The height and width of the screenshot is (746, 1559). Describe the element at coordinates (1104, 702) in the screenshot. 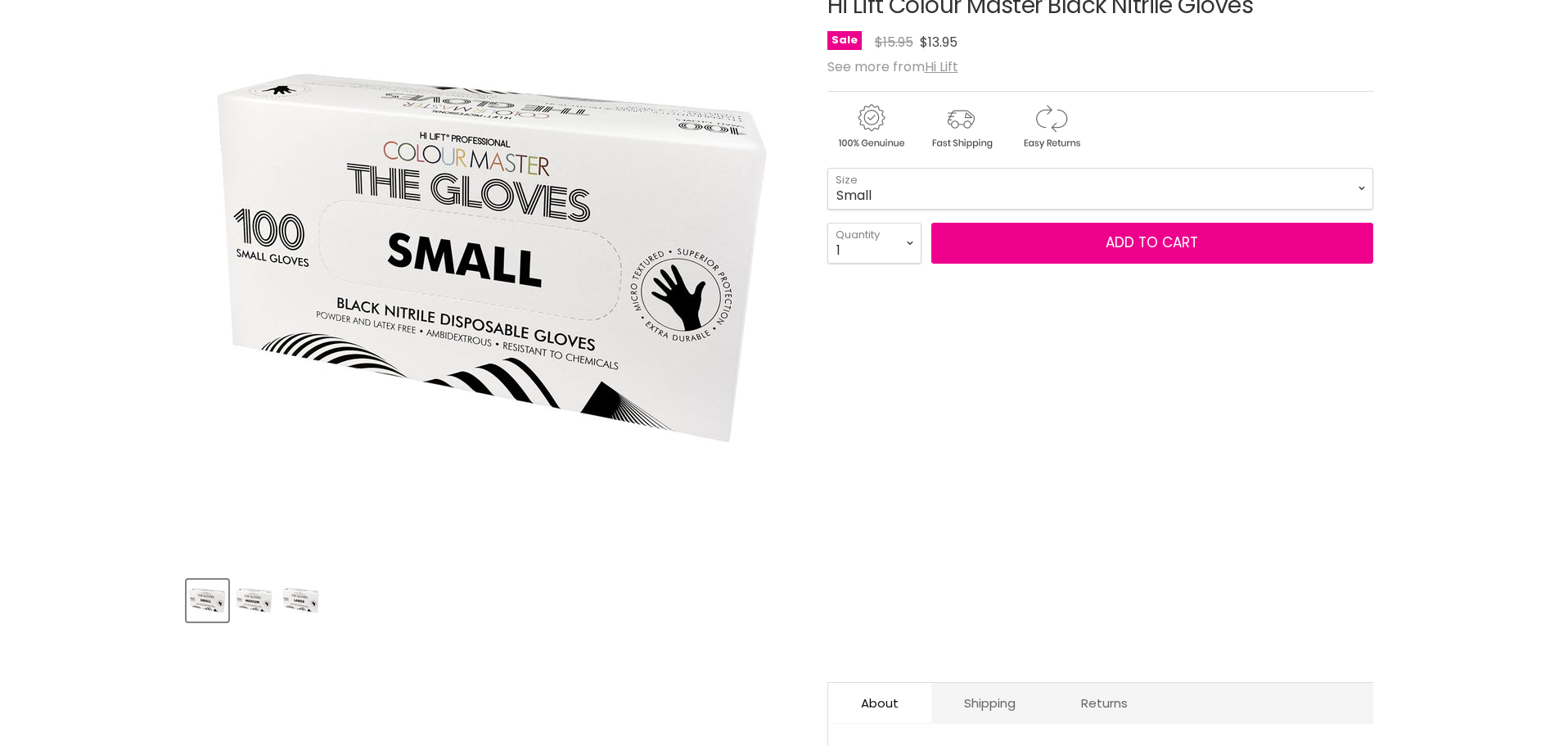

I see `a: Returns` at that location.